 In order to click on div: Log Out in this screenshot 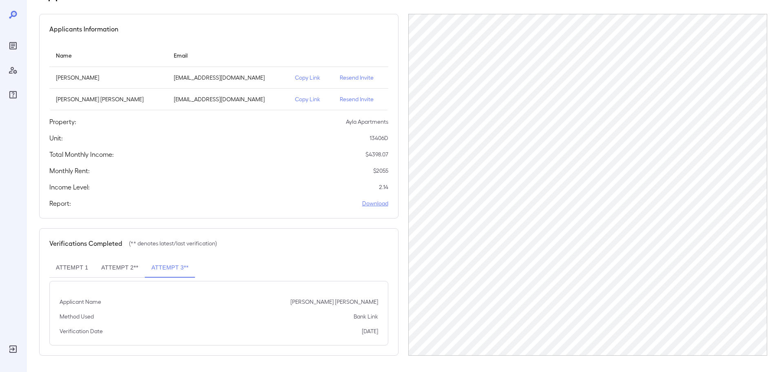, I will do `click(13, 349)`.